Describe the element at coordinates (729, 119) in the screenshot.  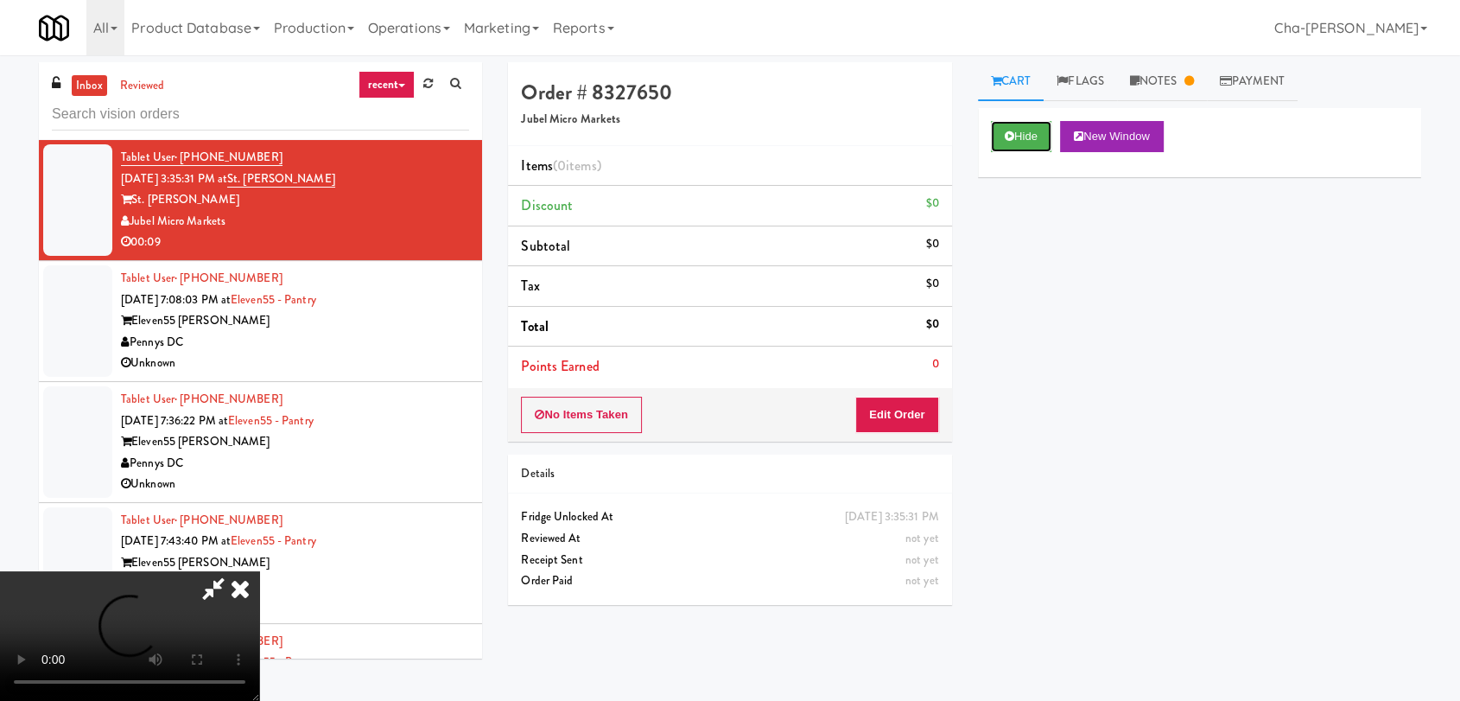
I see `h5: Jubel Micro Markets` at that location.